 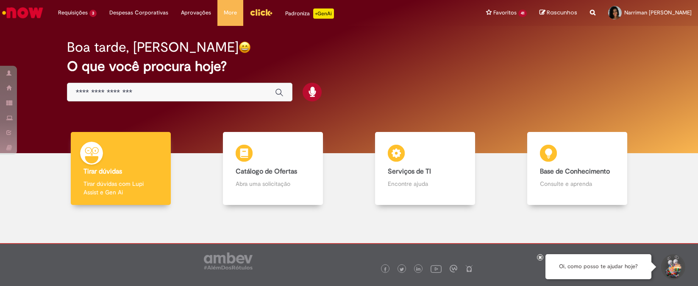 I want to click on img: logo_footer_linkedin.png, so click(x=418, y=269).